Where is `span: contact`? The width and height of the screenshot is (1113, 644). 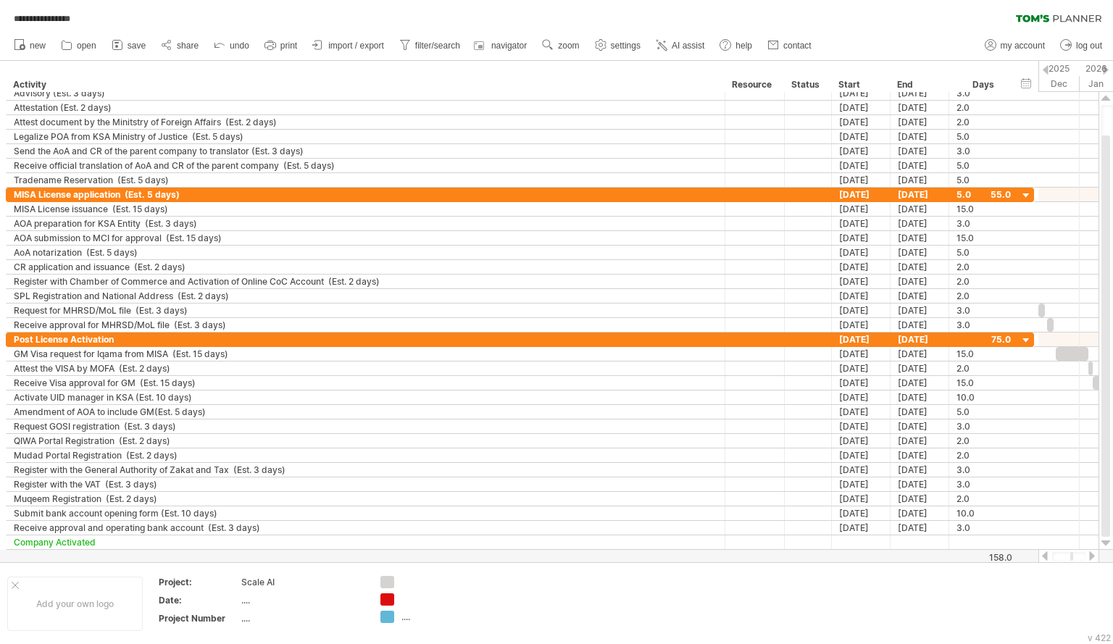
span: contact is located at coordinates (797, 46).